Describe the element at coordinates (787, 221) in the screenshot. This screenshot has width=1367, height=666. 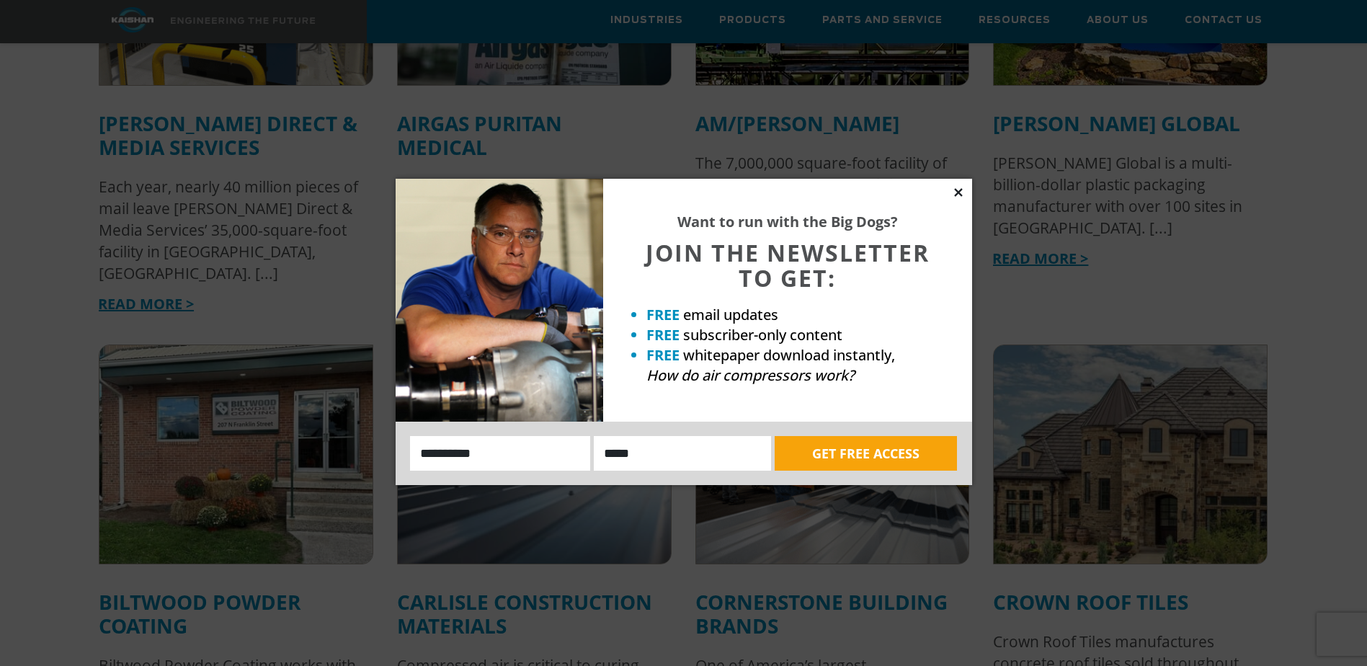
I see `strong: Want to run with the Big Dogs?` at that location.